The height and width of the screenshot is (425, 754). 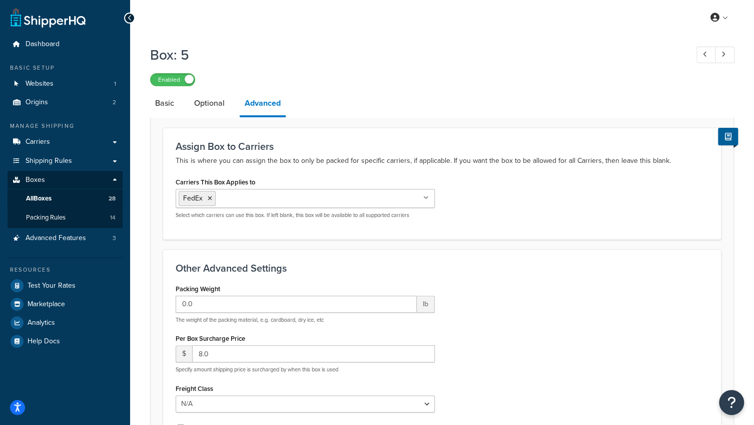 I want to click on li: Advanced Features, so click(x=65, y=238).